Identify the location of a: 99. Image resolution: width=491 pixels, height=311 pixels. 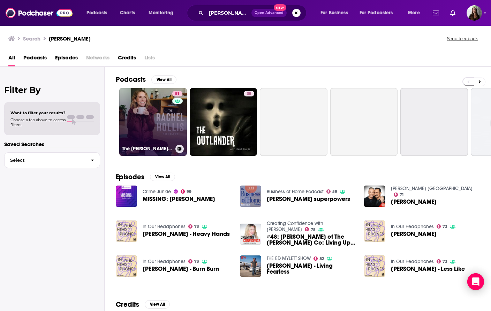
(186, 191).